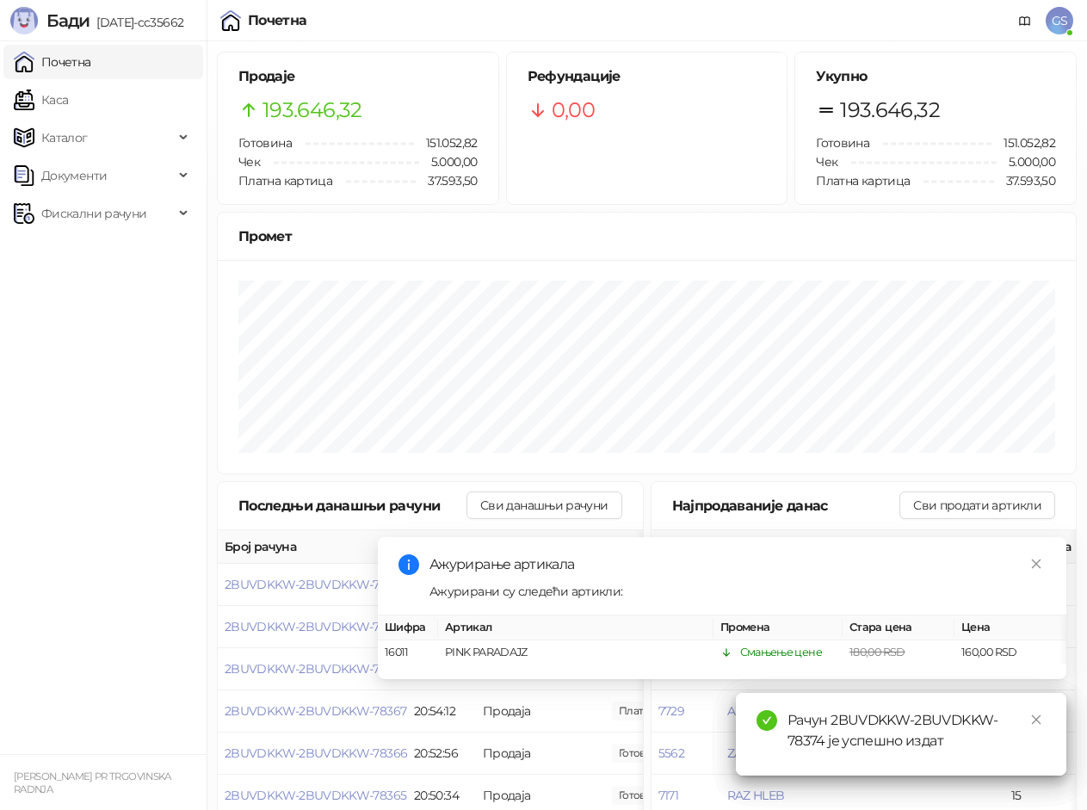 The height and width of the screenshot is (810, 1087). I want to click on h5: Продаје, so click(358, 77).